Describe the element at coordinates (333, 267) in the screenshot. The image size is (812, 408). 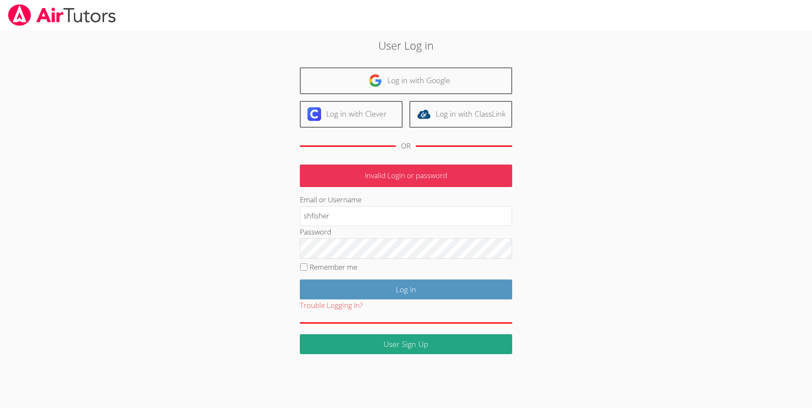
I see `label: Remember me` at that location.